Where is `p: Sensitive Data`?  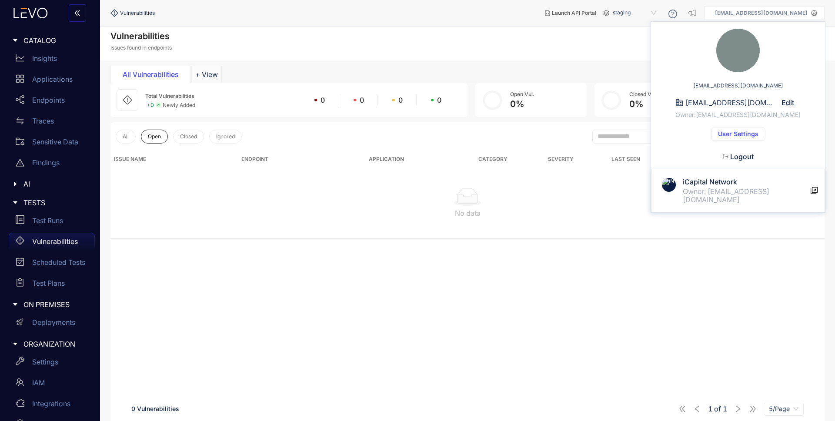
p: Sensitive Data is located at coordinates (55, 142).